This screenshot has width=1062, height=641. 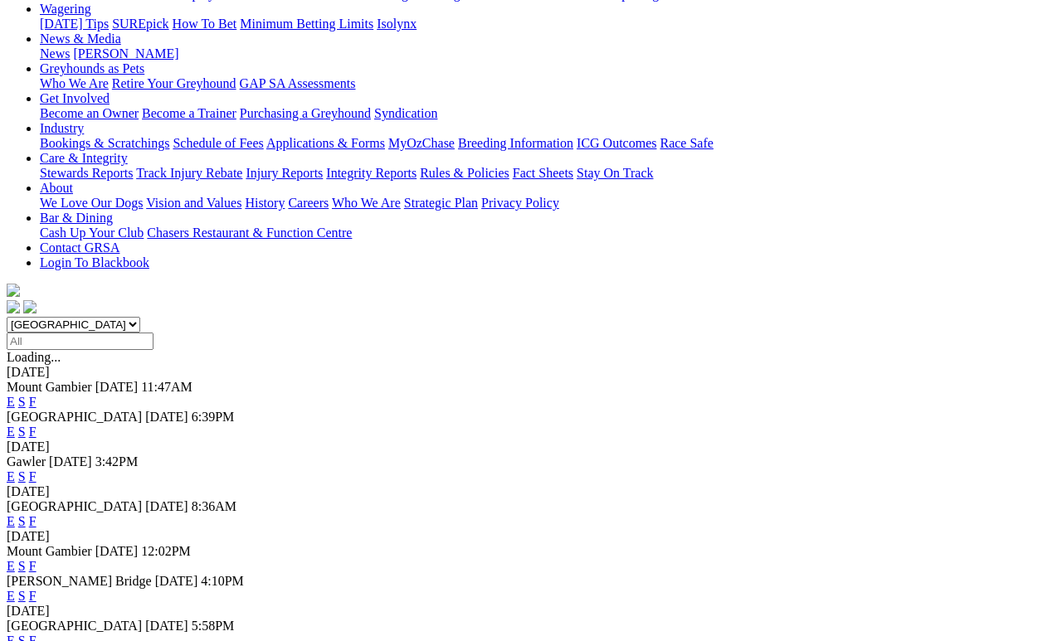 What do you see at coordinates (80, 341) in the screenshot?
I see `input: Select date` at bounding box center [80, 341].